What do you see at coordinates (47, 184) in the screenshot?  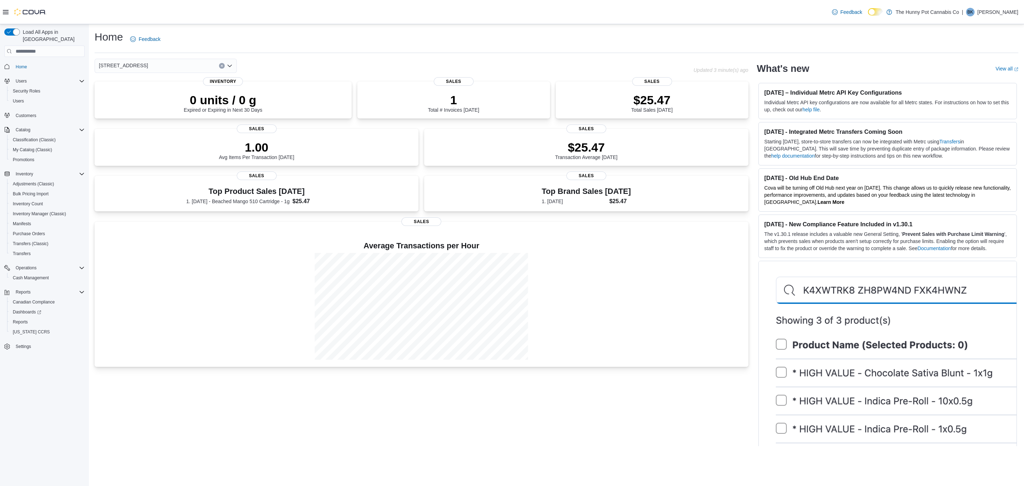 I see `button: Adjustments (Classic)` at bounding box center [47, 184].